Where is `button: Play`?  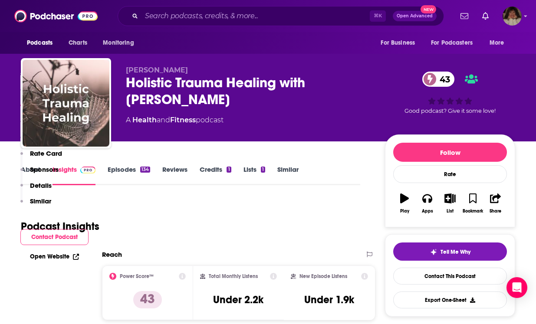
button: Play is located at coordinates (405, 204).